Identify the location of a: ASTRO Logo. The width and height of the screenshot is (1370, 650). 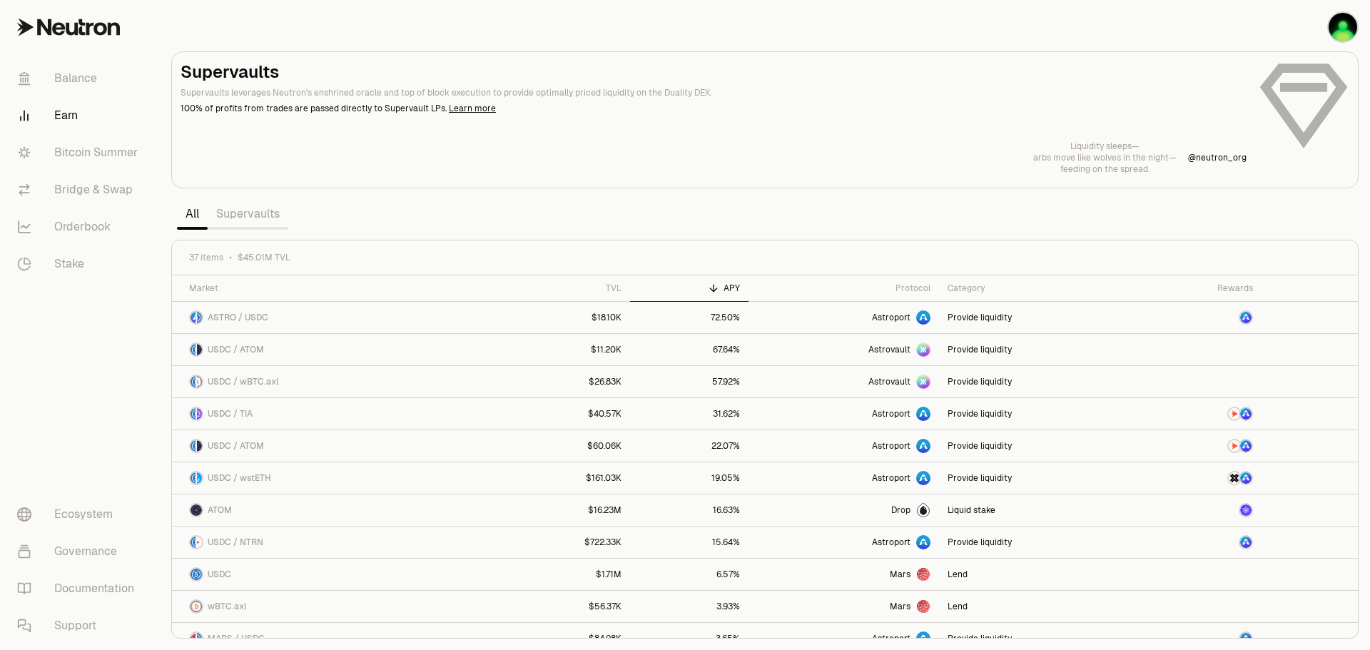
(1198, 542).